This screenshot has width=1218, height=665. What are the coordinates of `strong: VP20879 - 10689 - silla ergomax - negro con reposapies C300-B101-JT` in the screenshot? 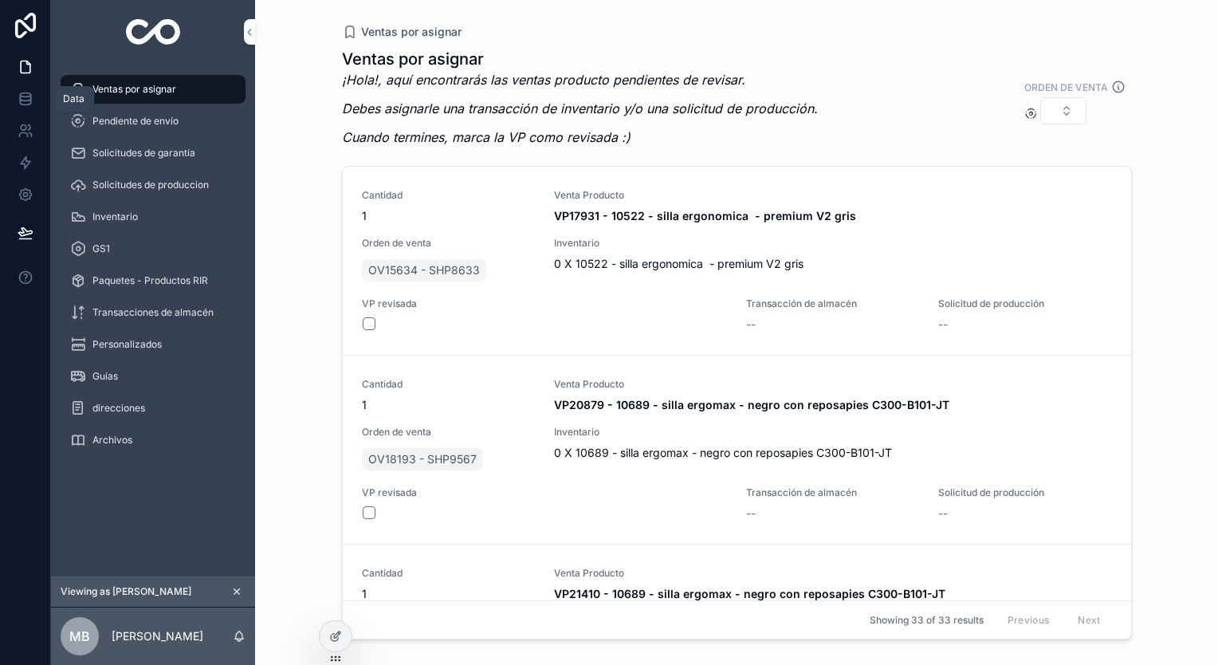 It's located at (752, 404).